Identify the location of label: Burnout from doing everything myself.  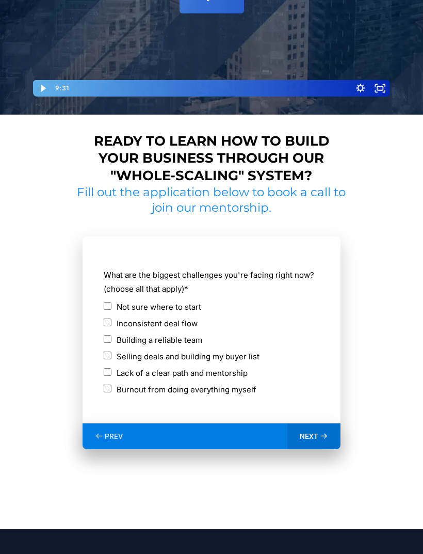
(186, 389).